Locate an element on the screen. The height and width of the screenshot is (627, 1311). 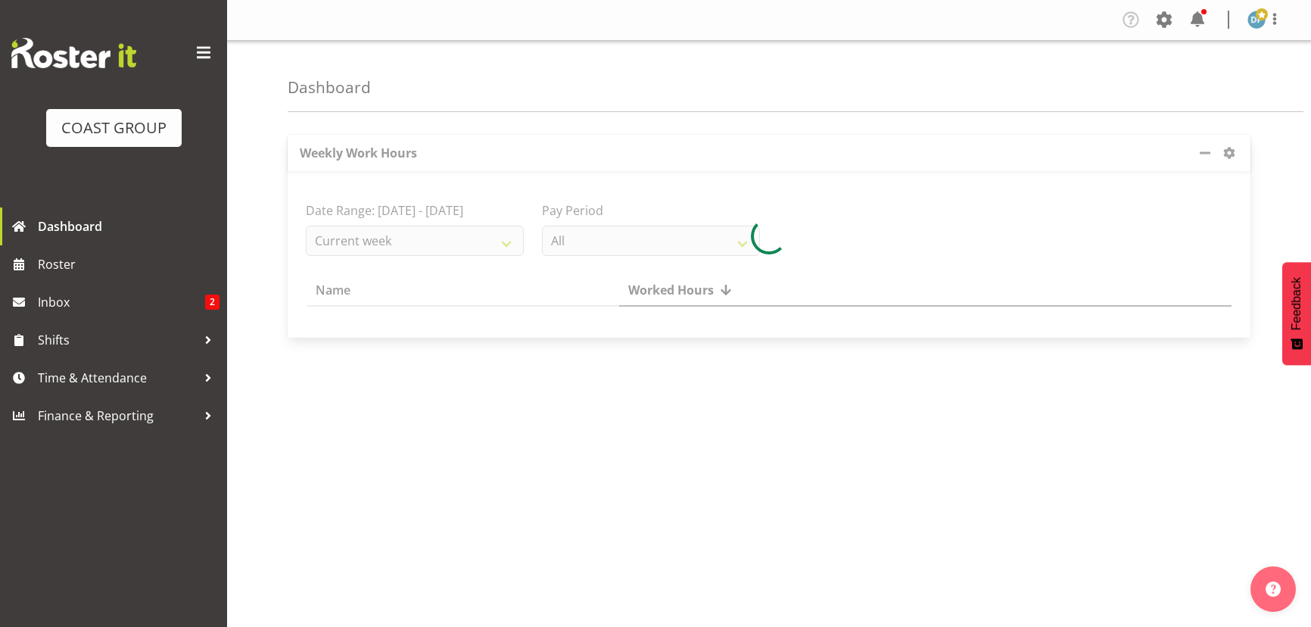
button: Feedback - Show survey is located at coordinates (1296, 313).